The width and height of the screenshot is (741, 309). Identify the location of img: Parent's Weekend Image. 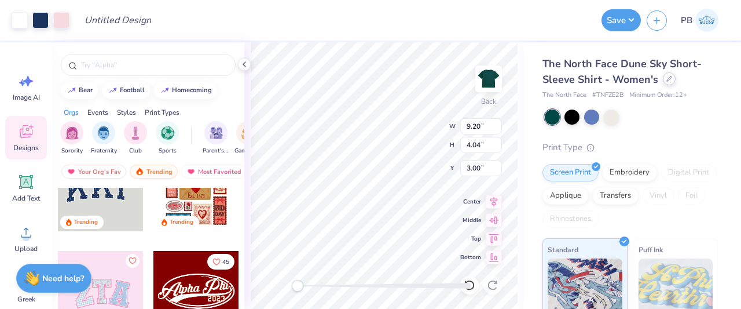
(216, 133).